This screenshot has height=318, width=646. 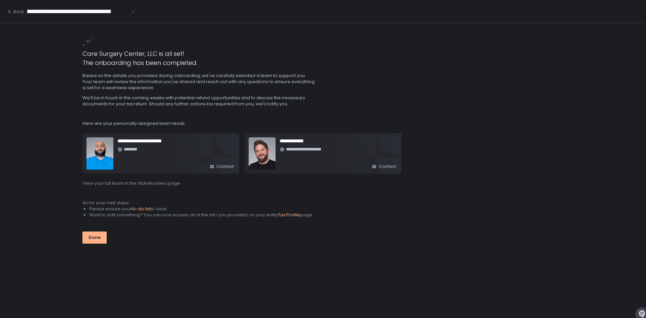 I want to click on span: As for your next steps:, so click(x=106, y=202).